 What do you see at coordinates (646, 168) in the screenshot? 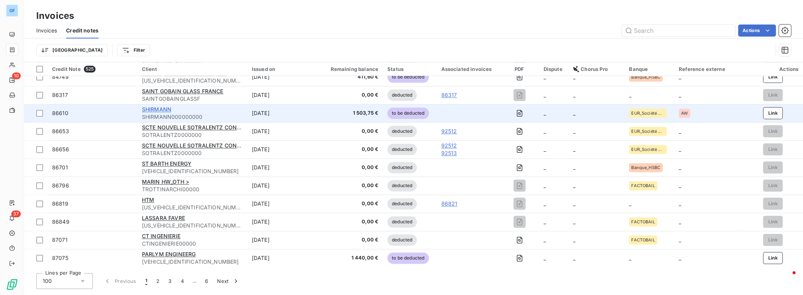
I see `span: Banque_HSBC` at bounding box center [646, 168].